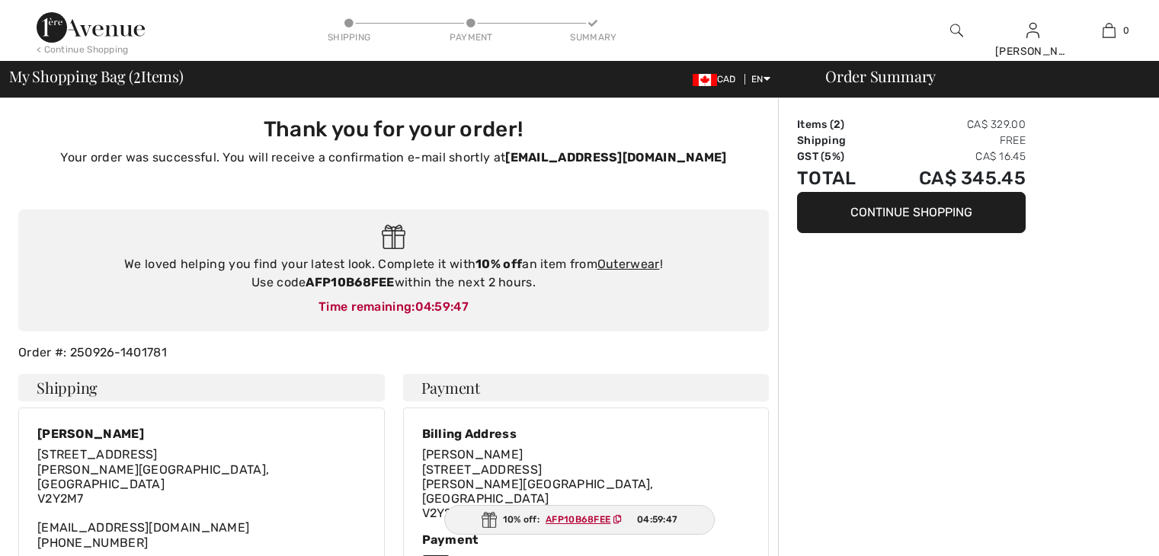  Describe the element at coordinates (498, 264) in the screenshot. I see `strong: 10% off` at that location.